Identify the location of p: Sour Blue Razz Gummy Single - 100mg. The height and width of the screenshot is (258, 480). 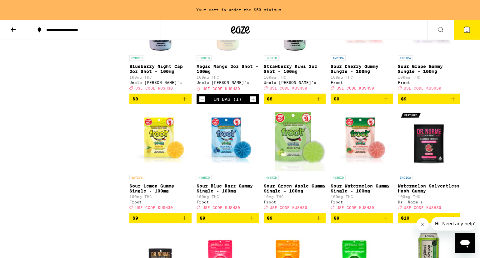
(228, 189).